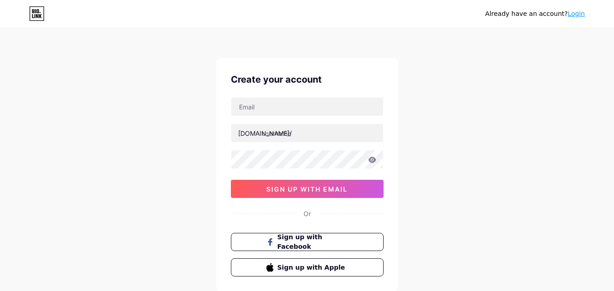 Image resolution: width=614 pixels, height=291 pixels. Describe the element at coordinates (307, 133) in the screenshot. I see `input: username` at that location.